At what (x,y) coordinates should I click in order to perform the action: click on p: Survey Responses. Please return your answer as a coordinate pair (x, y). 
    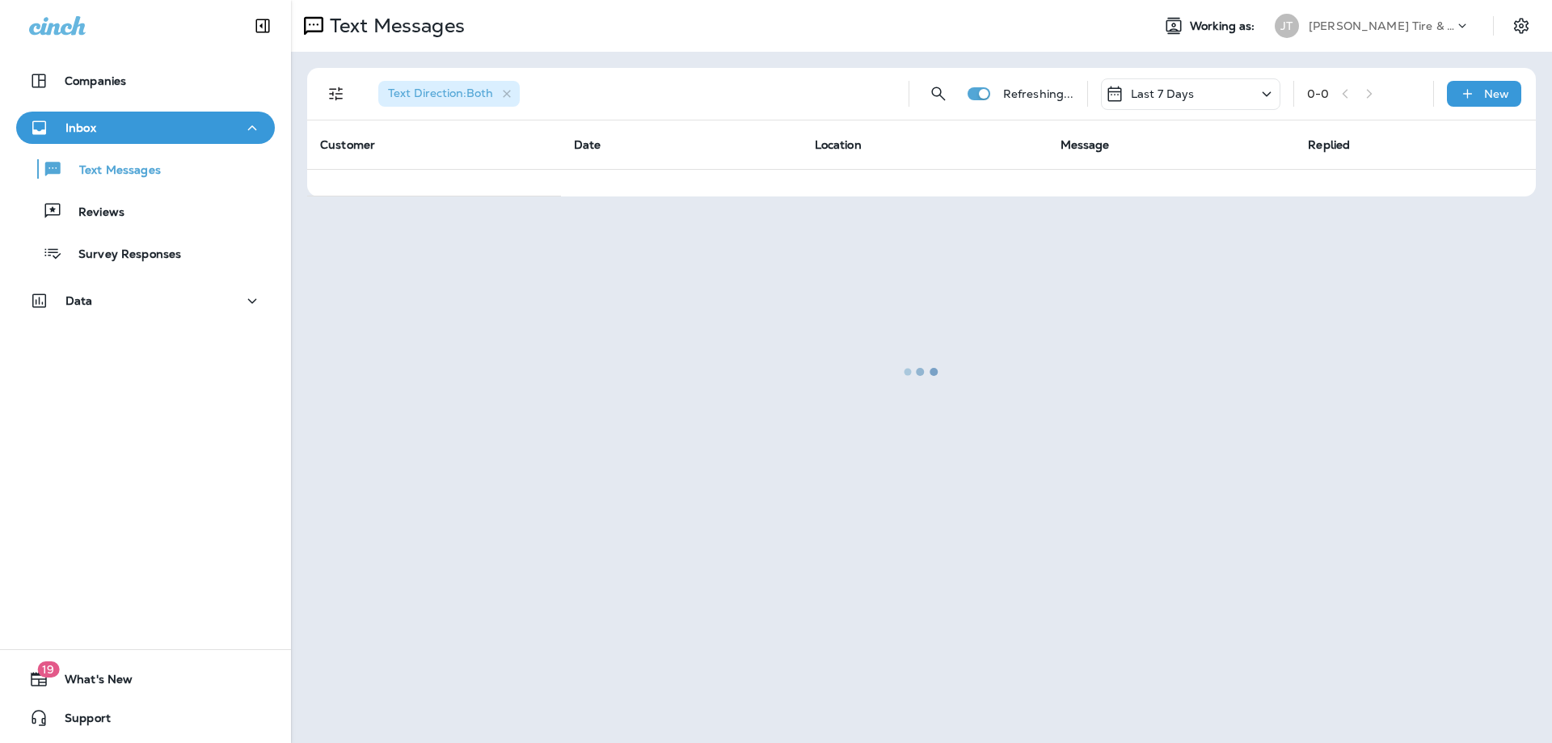
    Looking at the image, I should click on (121, 255).